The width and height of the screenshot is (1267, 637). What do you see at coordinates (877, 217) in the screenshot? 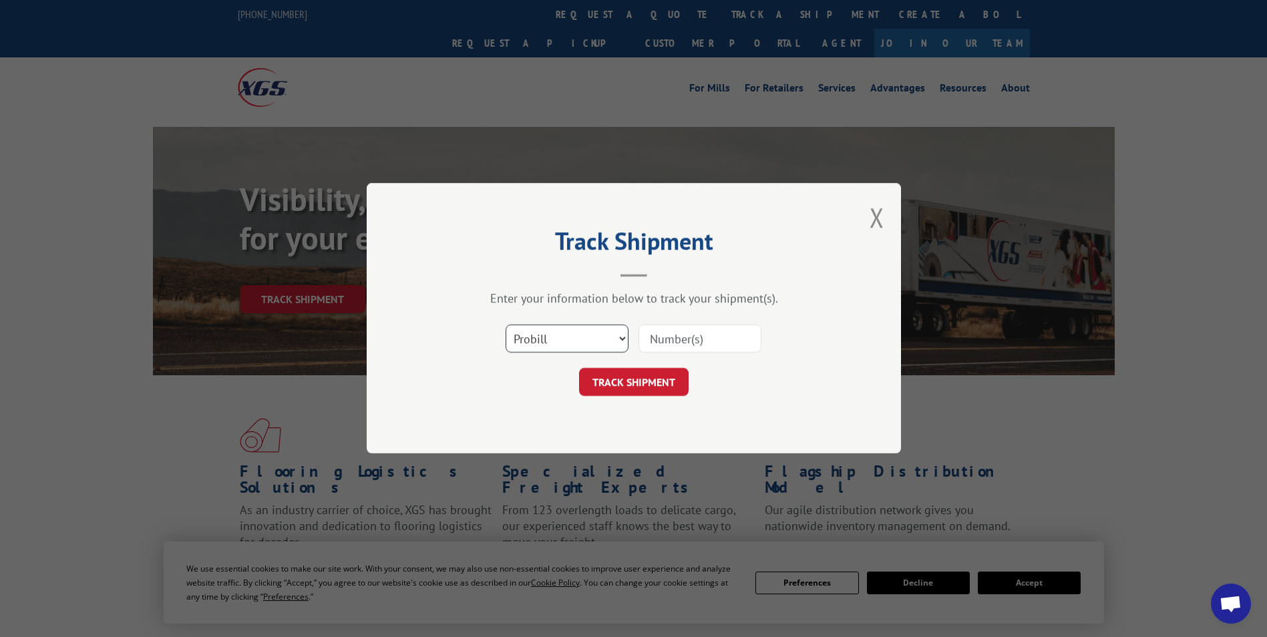
I see `button: Close modal` at bounding box center [877, 217].